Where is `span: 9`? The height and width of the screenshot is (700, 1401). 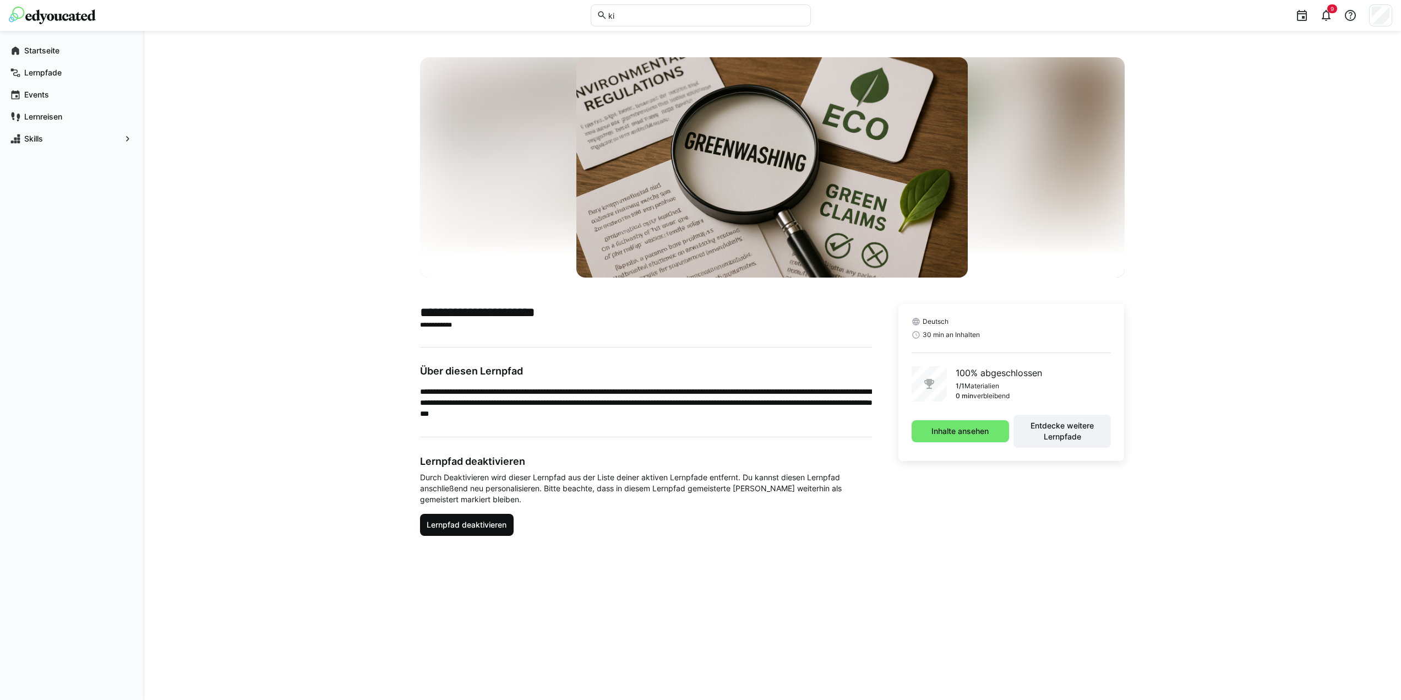
span: 9 is located at coordinates (1332, 9).